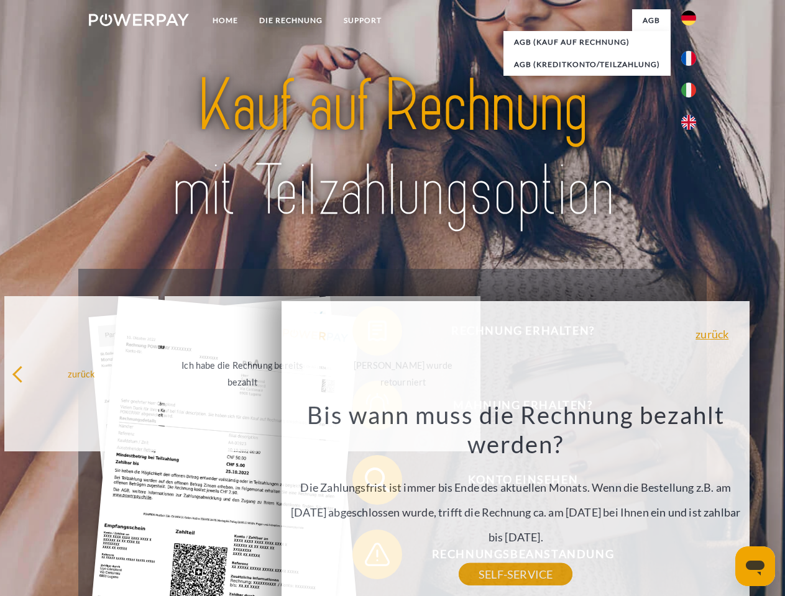  I want to click on a: zurück, so click(711, 334).